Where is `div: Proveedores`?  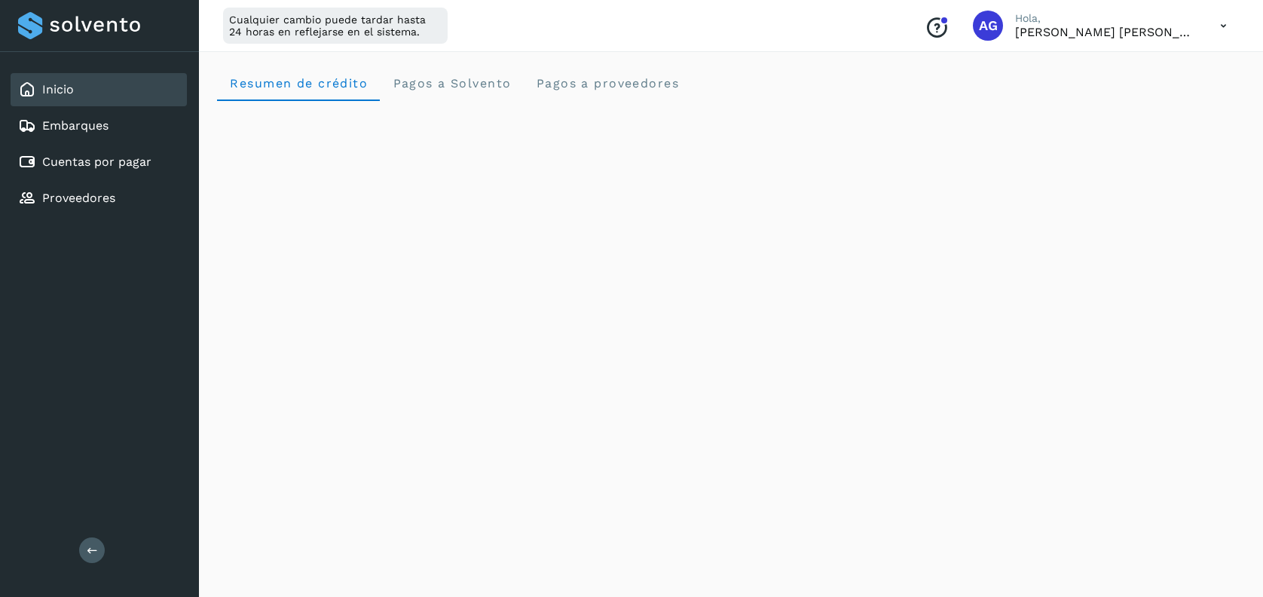 div: Proveedores is located at coordinates (99, 198).